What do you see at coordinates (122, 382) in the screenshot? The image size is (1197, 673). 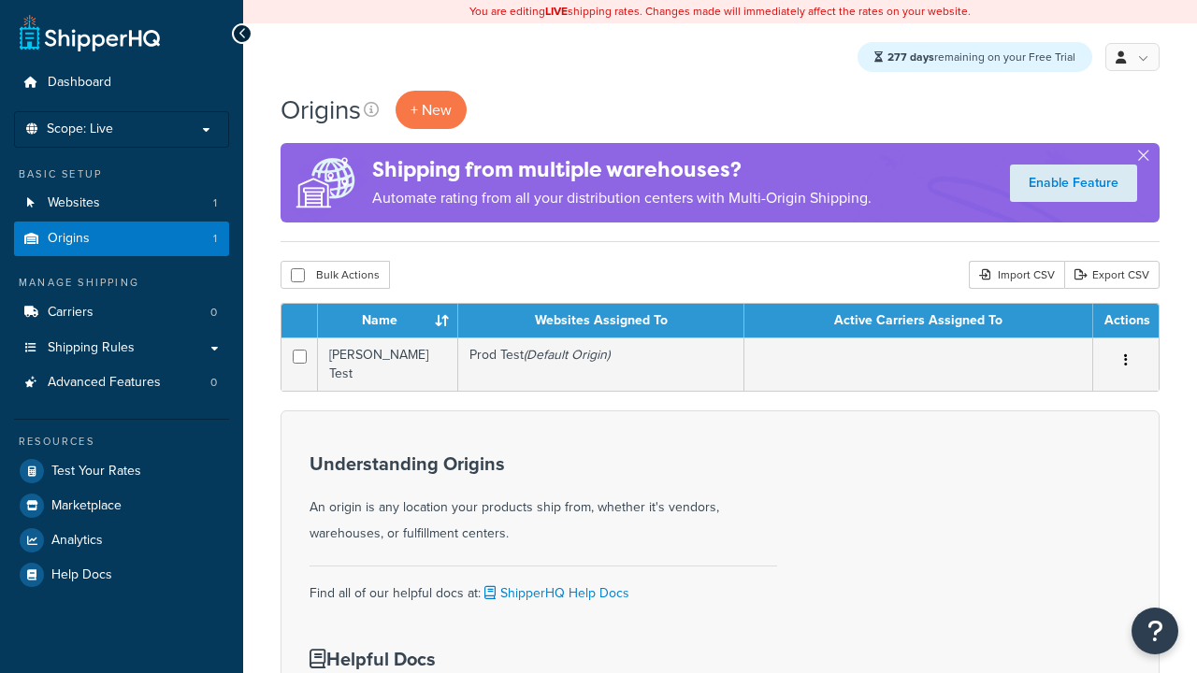 I see `li: Advanced Features` at bounding box center [122, 382].